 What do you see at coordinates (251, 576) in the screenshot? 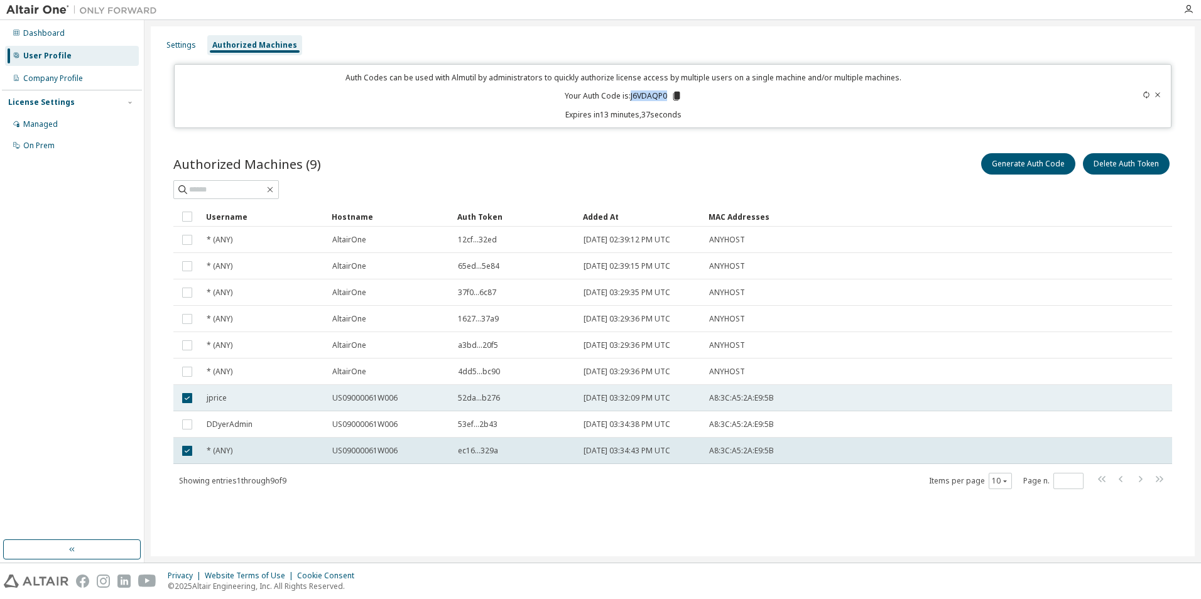
I see `div: Website Terms of Use` at bounding box center [251, 576].